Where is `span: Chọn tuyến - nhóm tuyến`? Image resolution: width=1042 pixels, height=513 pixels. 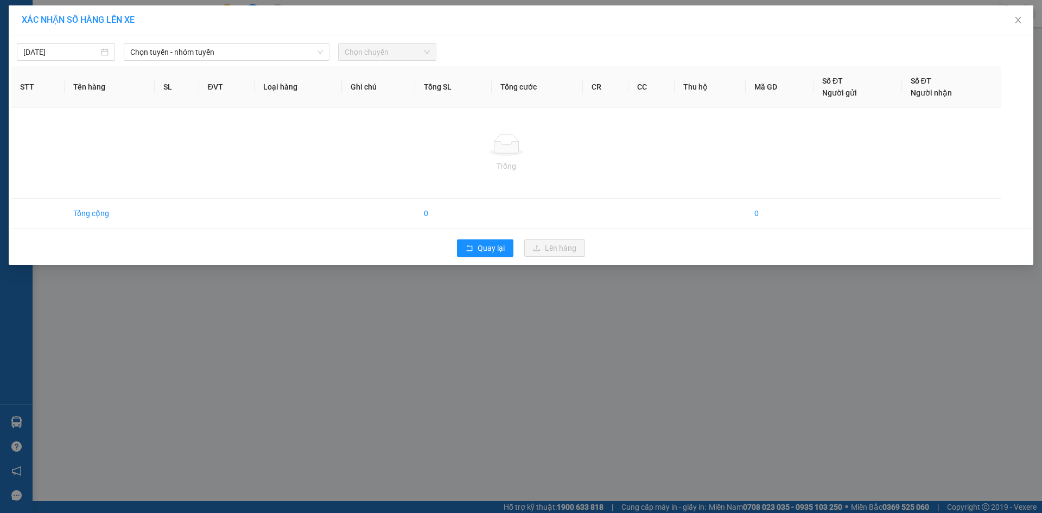
span: Chọn tuyến - nhóm tuyến is located at coordinates (226, 52).